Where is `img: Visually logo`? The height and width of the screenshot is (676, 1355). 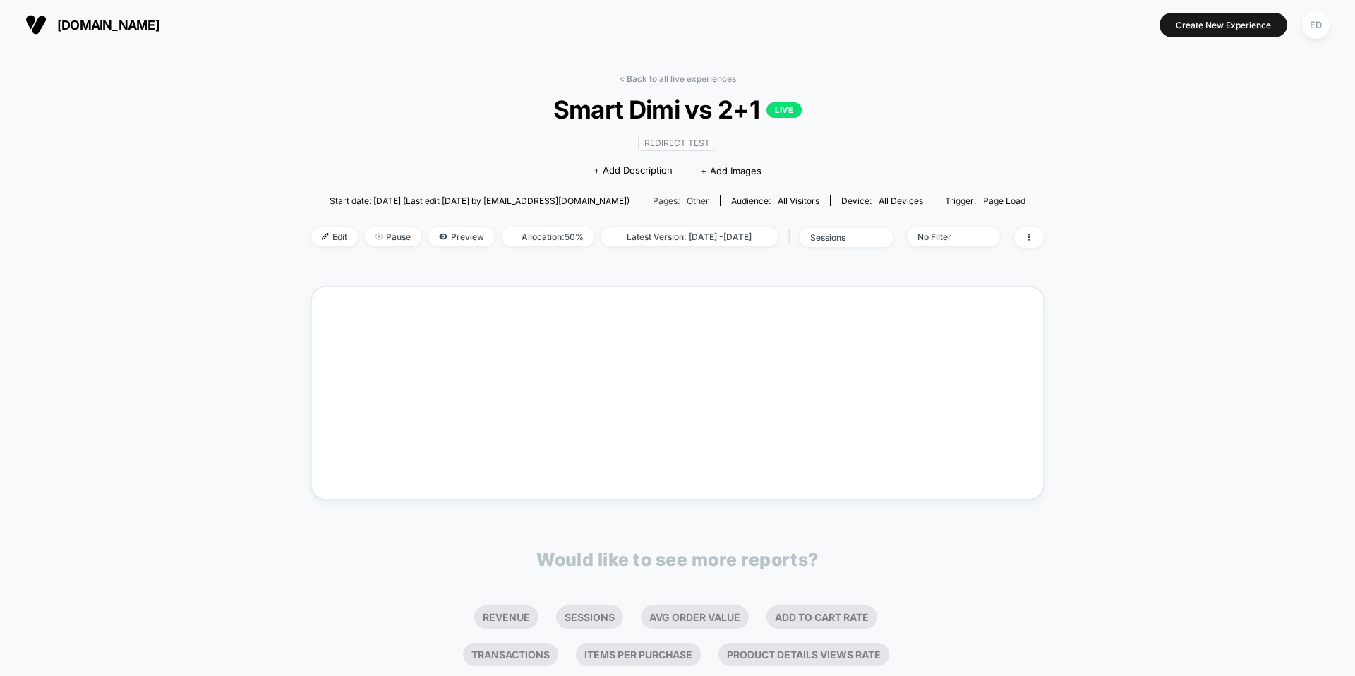 img: Visually logo is located at coordinates (36, 25).